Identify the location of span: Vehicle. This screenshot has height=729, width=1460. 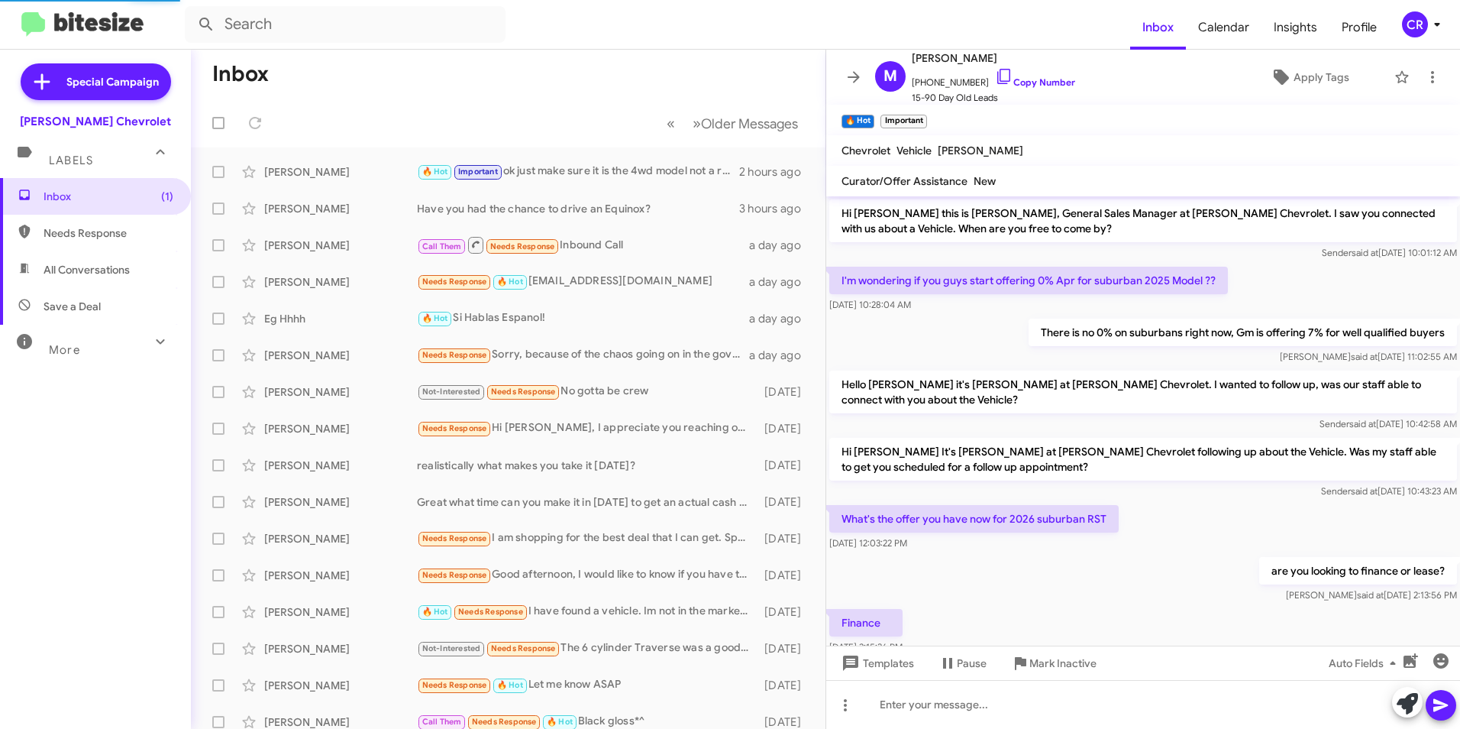
(914, 150).